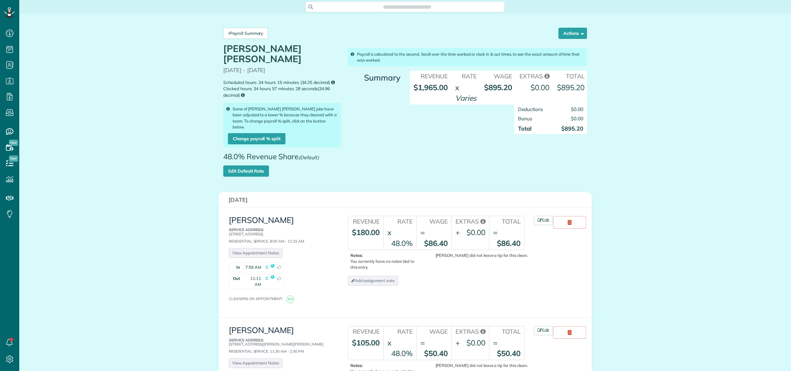 The height and width of the screenshot is (371, 791). Describe the element at coordinates (253, 267) in the screenshot. I see `span: 7:58 AM` at that location.